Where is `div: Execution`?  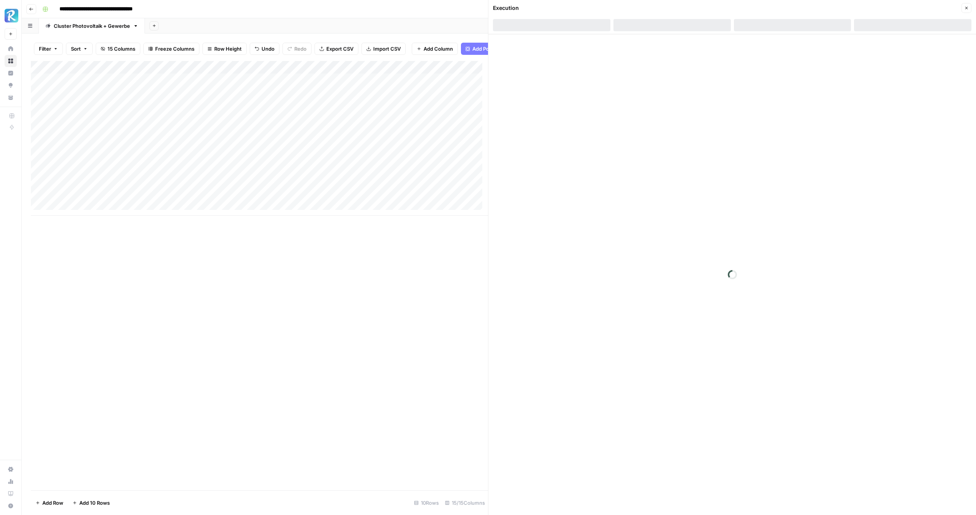 div: Execution is located at coordinates (506, 8).